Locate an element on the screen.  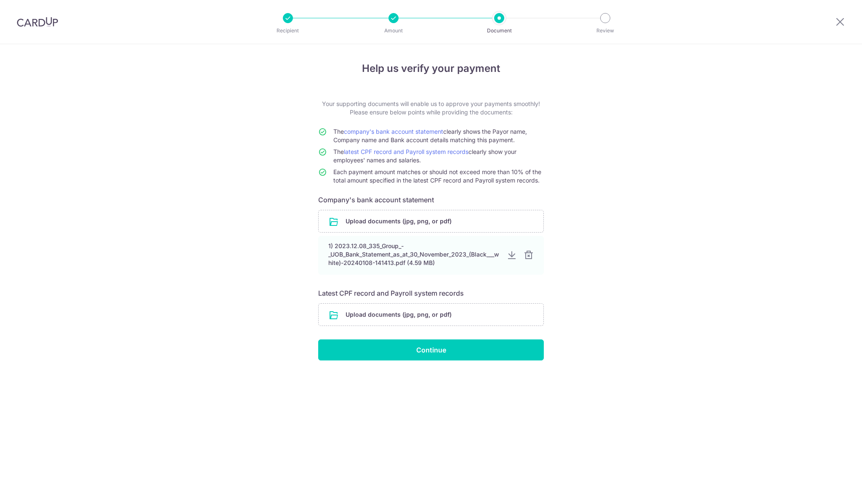
p: Recipient is located at coordinates (288, 31).